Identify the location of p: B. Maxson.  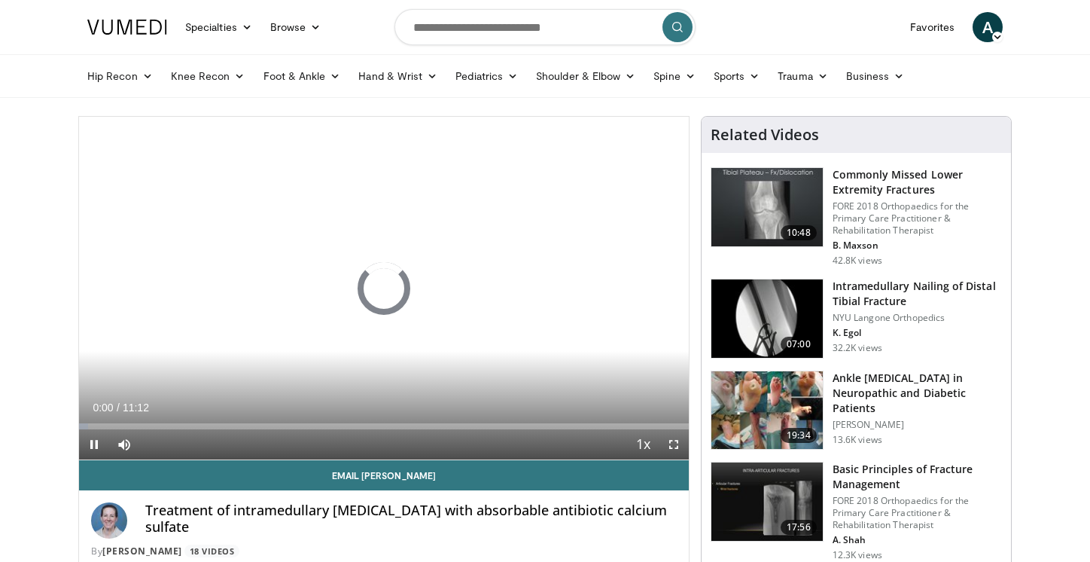
(917, 245).